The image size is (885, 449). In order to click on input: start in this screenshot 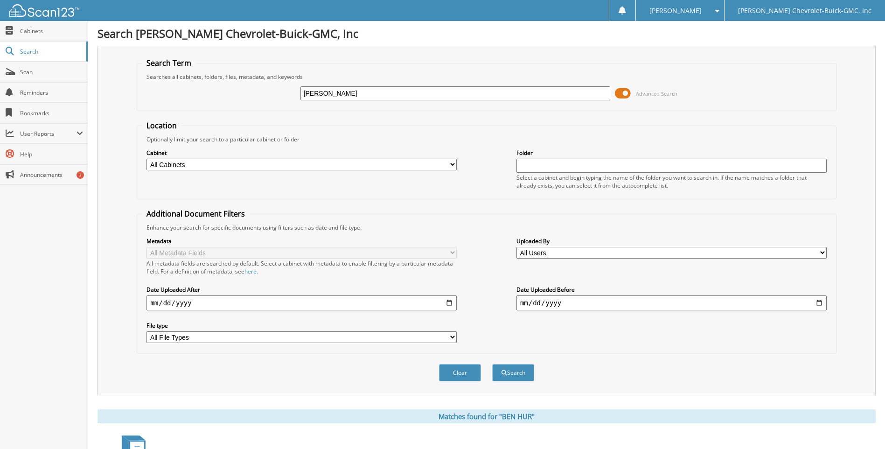, I will do `click(301, 303)`.